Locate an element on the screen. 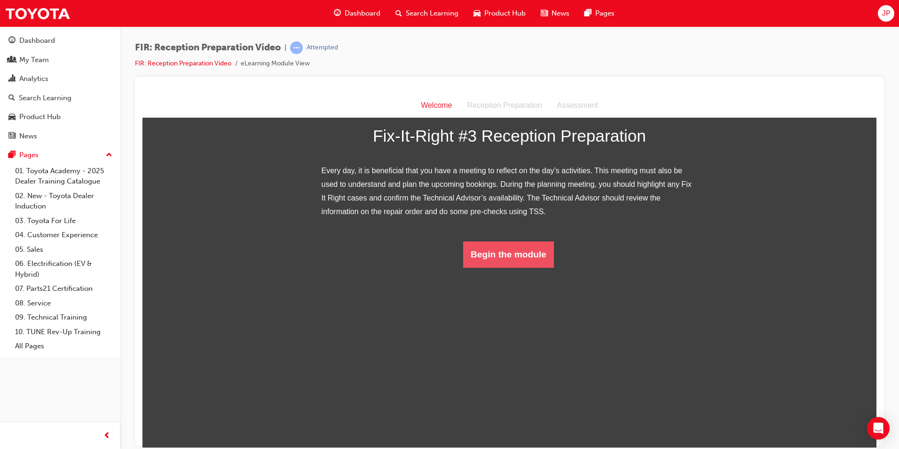 The height and width of the screenshot is (449, 899). a: 10. TUNE Rev-Up Training is located at coordinates (63, 332).